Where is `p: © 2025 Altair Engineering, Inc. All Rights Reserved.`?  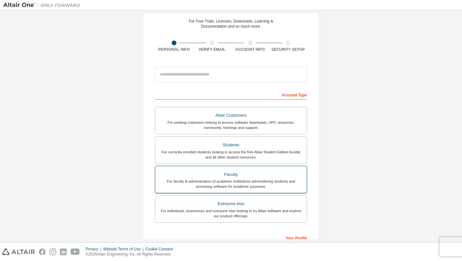
p: © 2025 Altair Engineering, Inc. All Rights Reserved. is located at coordinates (131, 254).